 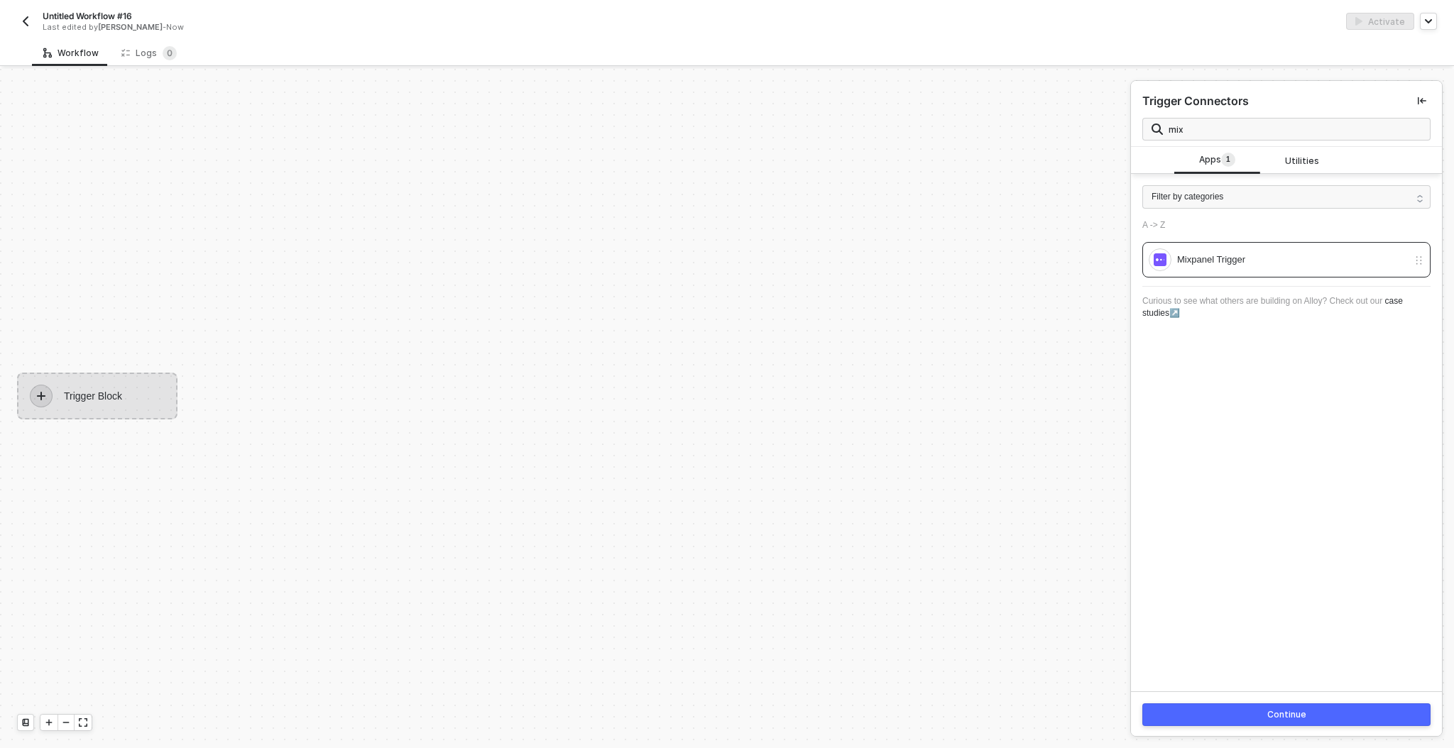 What do you see at coordinates (1292, 260) in the screenshot?
I see `div: Mixpanel Trigger` at bounding box center [1292, 260].